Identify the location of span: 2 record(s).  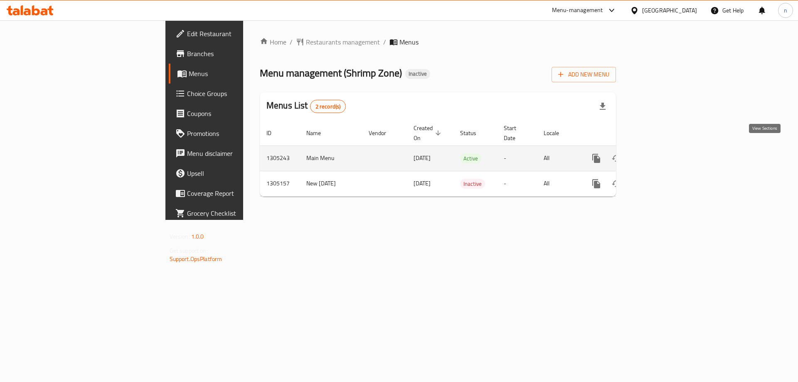
(328, 106).